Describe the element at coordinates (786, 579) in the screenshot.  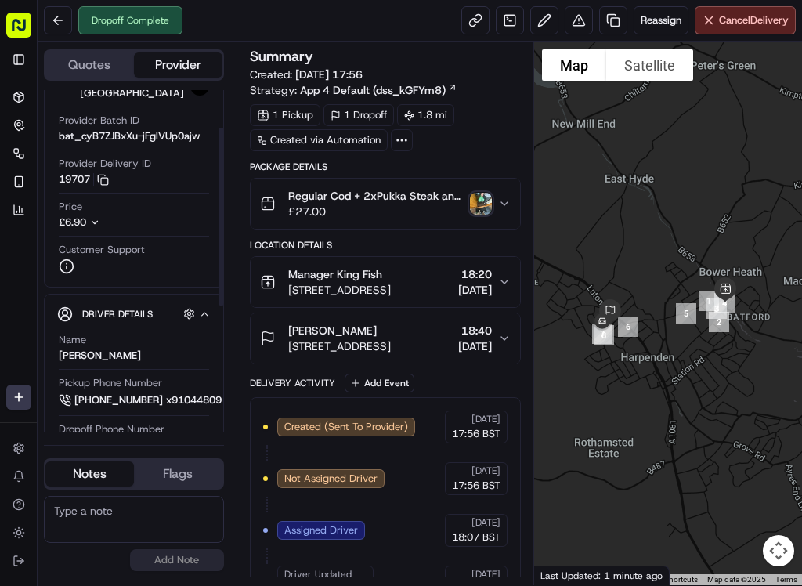
I see `a: Terms (opens in new tab)` at that location.